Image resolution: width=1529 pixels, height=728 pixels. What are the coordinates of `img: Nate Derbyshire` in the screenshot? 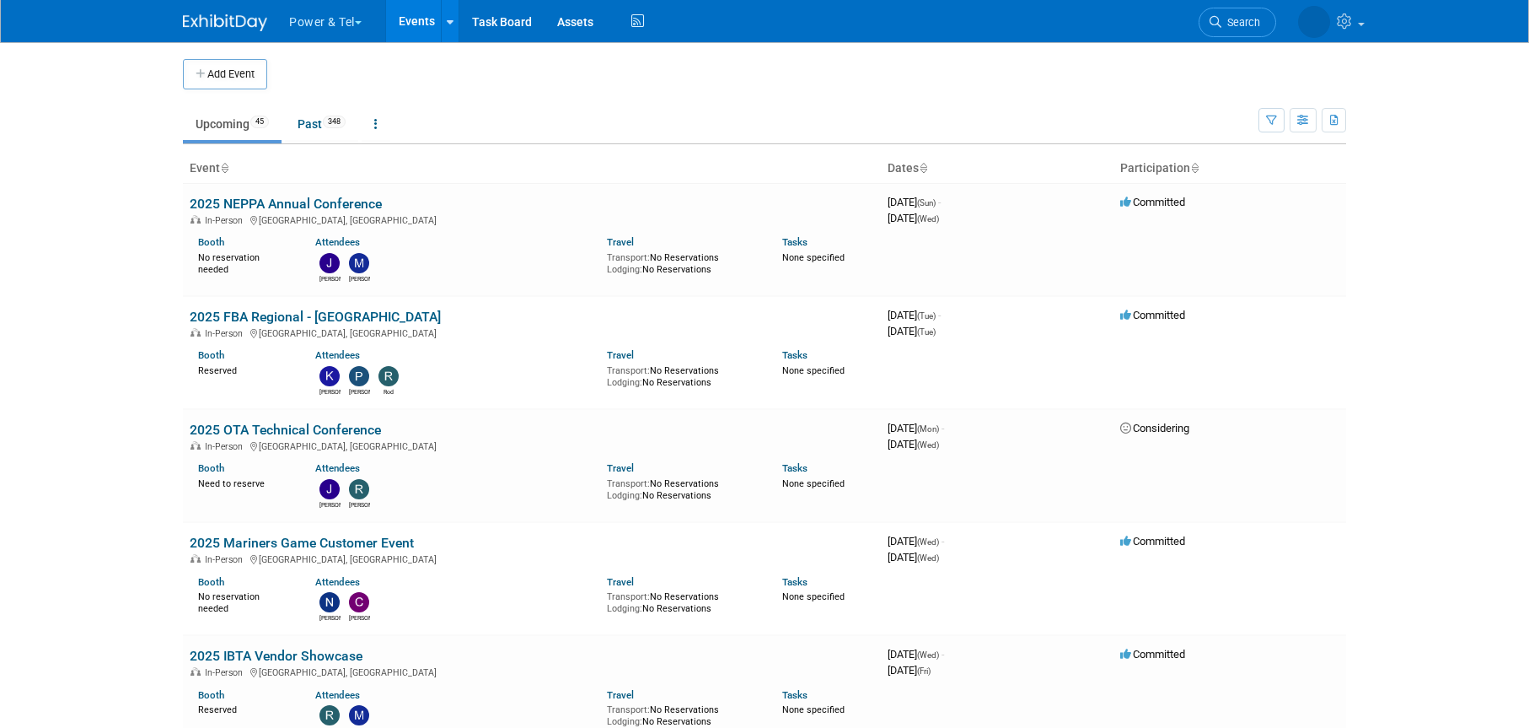 It's located at (330, 602).